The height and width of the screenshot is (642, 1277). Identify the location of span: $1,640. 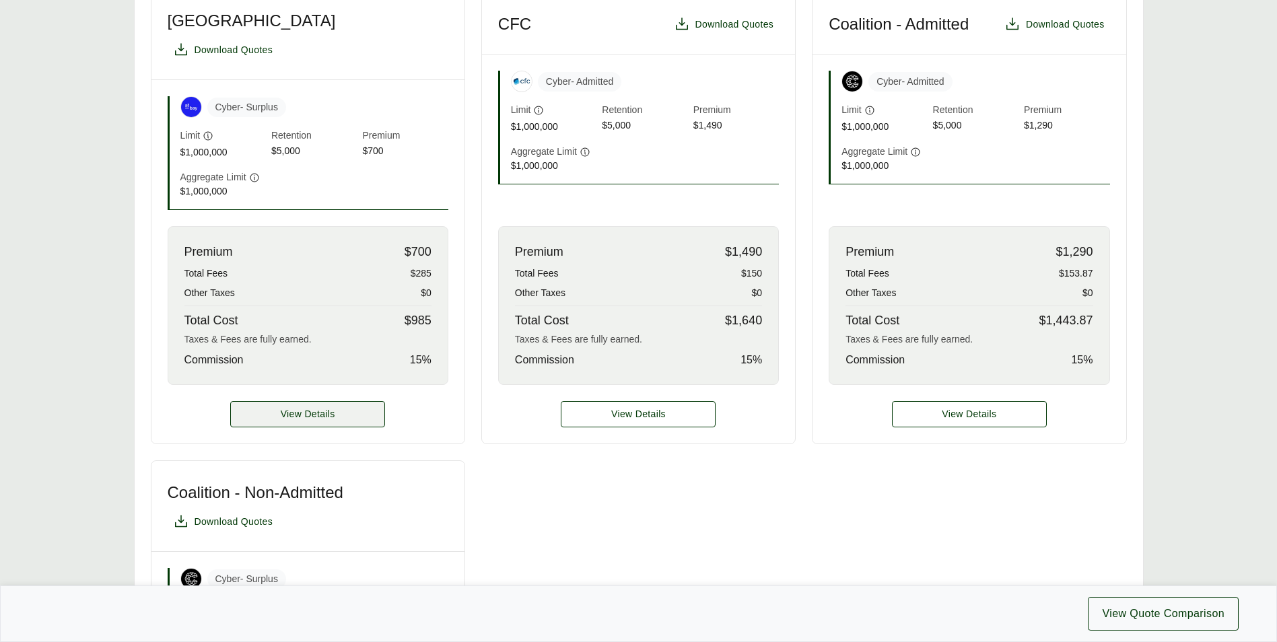
(743, 320).